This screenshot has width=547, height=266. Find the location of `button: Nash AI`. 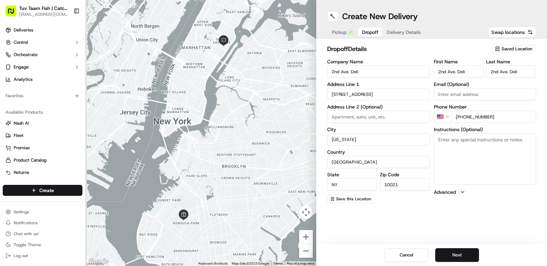

button: Nash AI is located at coordinates (42, 123).